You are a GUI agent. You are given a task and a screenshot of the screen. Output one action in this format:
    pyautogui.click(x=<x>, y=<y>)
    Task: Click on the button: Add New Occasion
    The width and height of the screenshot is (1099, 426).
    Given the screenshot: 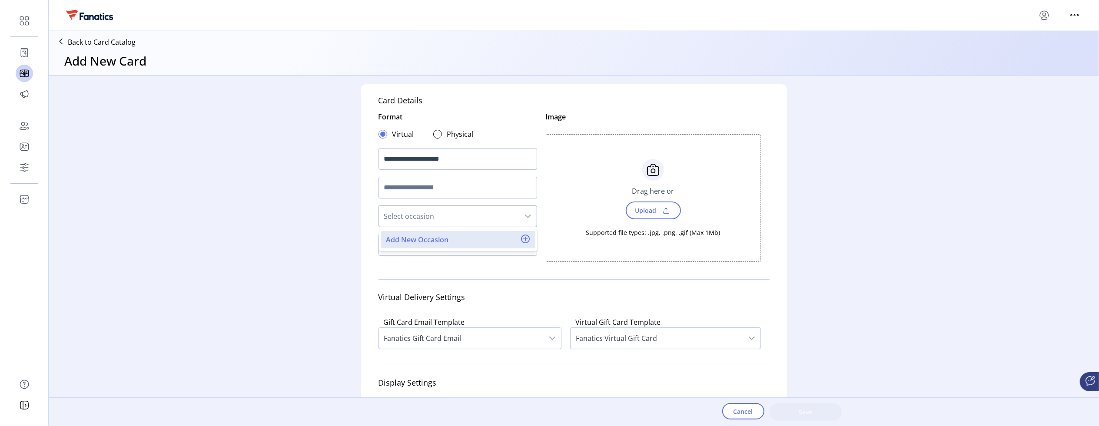 What is the action you would take?
    pyautogui.click(x=458, y=240)
    